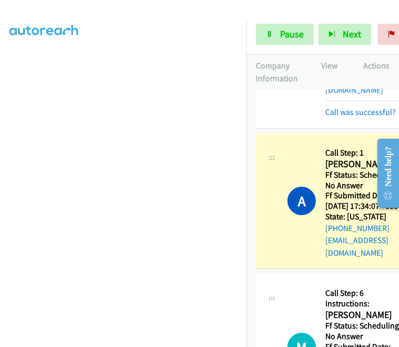 The height and width of the screenshot is (347, 399). What do you see at coordinates (345, 34) in the screenshot?
I see `button: Next` at bounding box center [345, 34].